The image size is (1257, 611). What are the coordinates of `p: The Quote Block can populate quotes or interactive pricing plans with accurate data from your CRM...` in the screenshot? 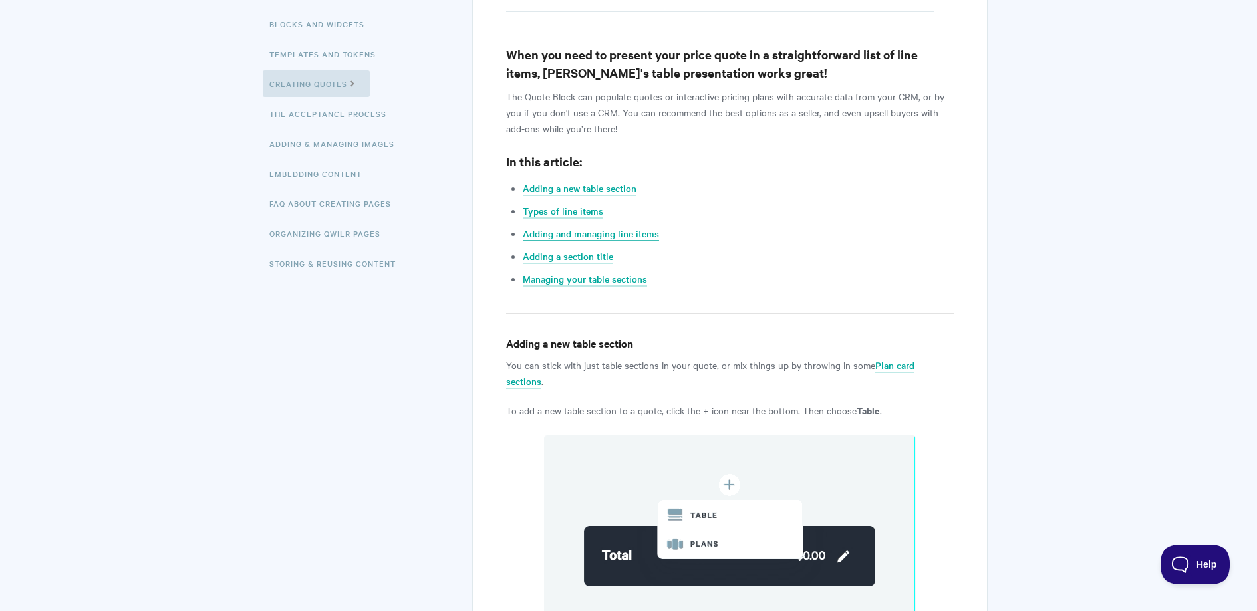 It's located at (730, 112).